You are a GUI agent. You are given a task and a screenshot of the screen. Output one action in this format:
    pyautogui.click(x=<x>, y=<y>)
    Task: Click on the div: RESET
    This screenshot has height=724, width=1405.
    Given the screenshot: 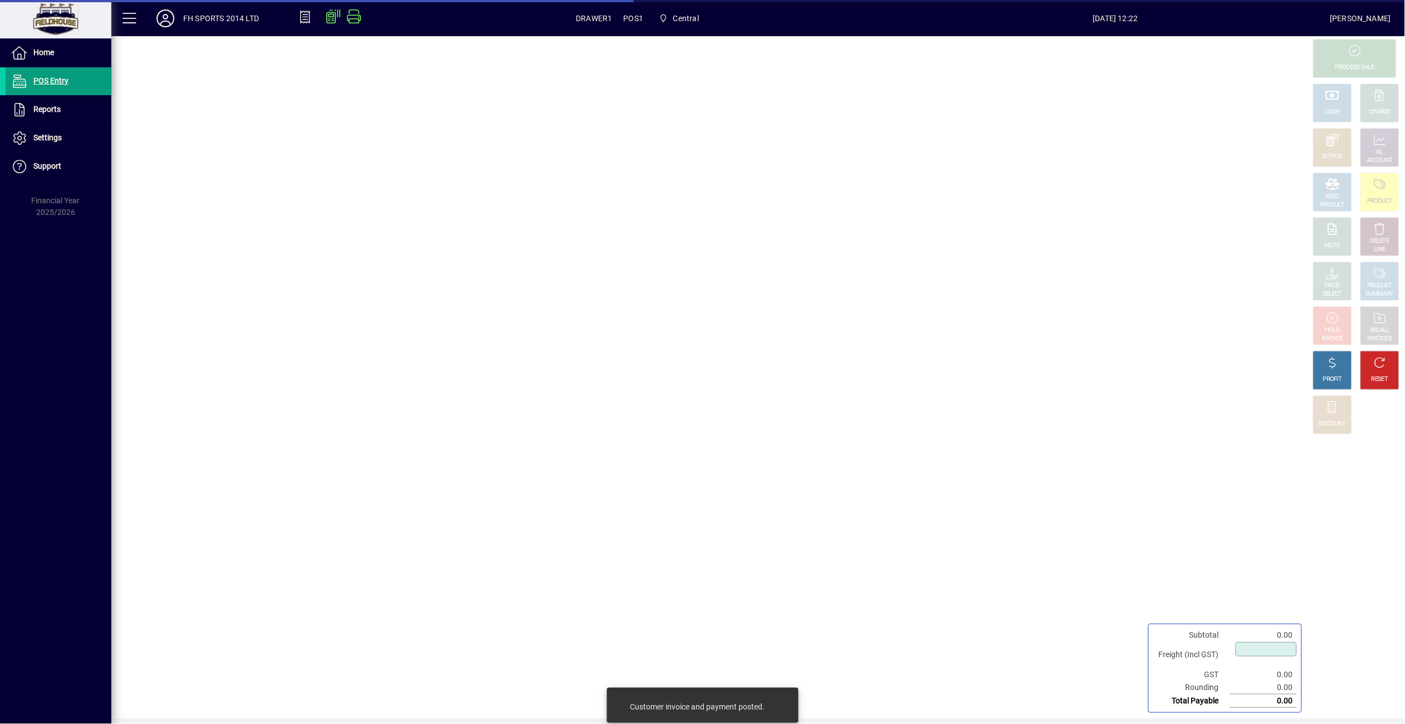 What is the action you would take?
    pyautogui.click(x=1380, y=379)
    